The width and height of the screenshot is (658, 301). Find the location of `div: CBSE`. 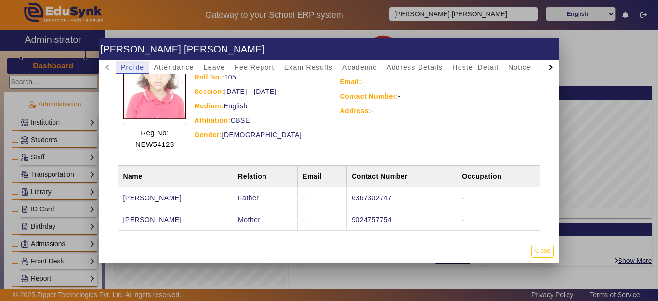

div: CBSE is located at coordinates (255, 120).